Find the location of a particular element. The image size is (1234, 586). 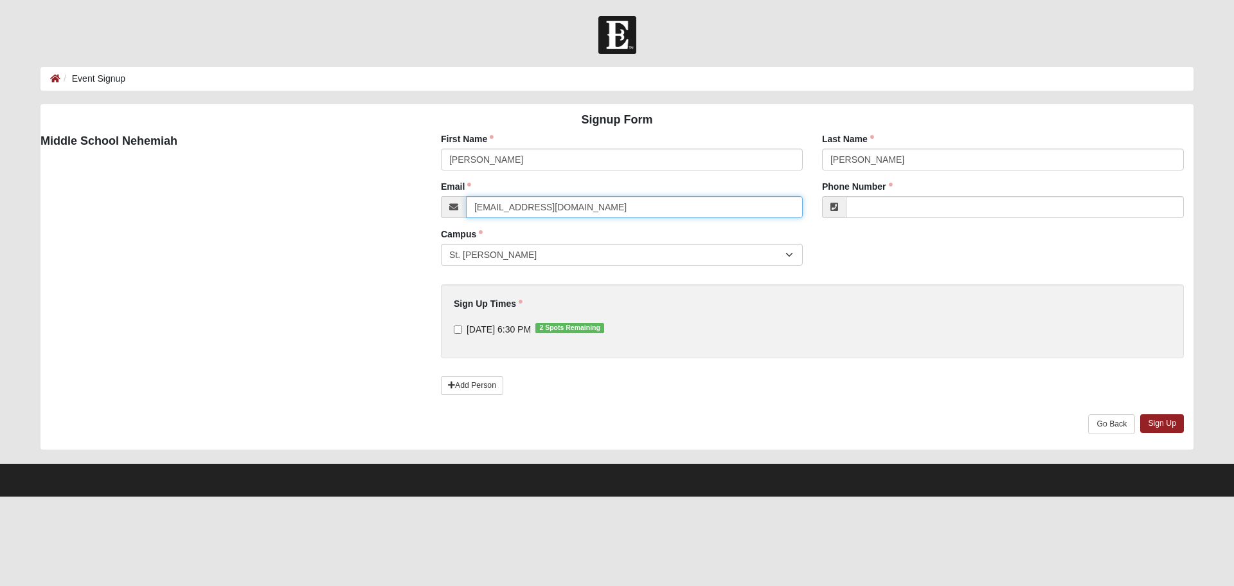

h4: Signup Form is located at coordinates (617, 120).